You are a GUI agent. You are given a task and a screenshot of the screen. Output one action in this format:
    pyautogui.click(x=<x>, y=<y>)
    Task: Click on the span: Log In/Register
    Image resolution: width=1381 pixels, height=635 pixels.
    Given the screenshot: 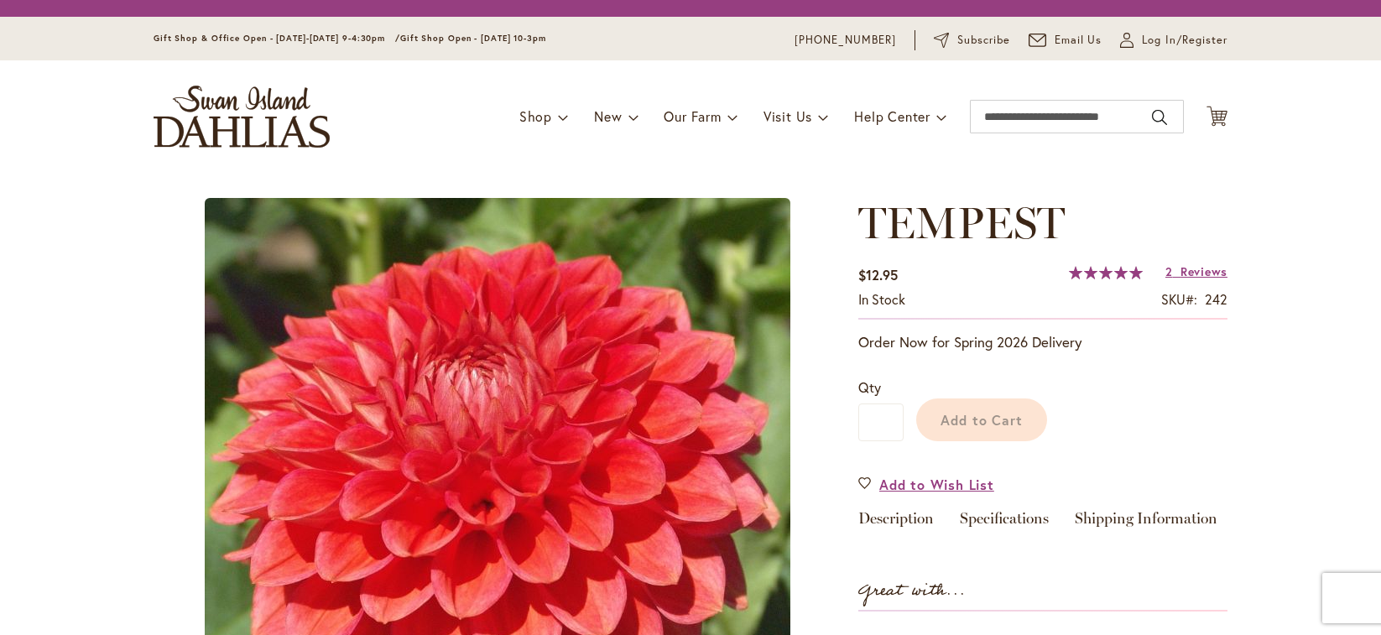 What is the action you would take?
    pyautogui.click(x=1185, y=40)
    